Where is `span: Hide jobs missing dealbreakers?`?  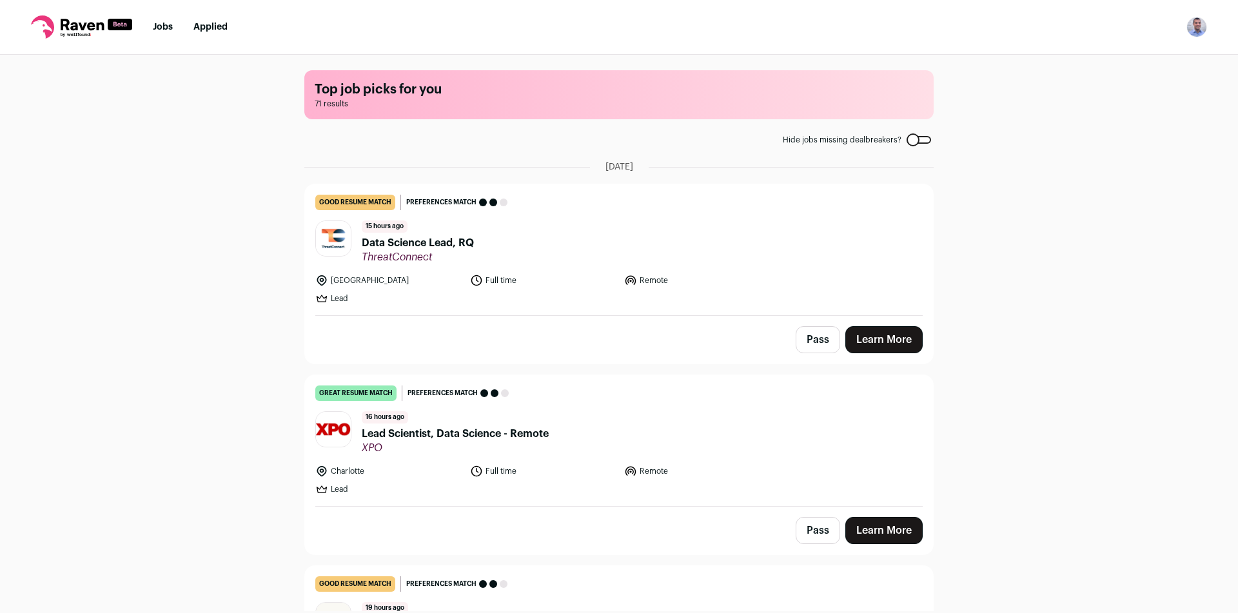
span: Hide jobs missing dealbreakers? is located at coordinates (842, 140).